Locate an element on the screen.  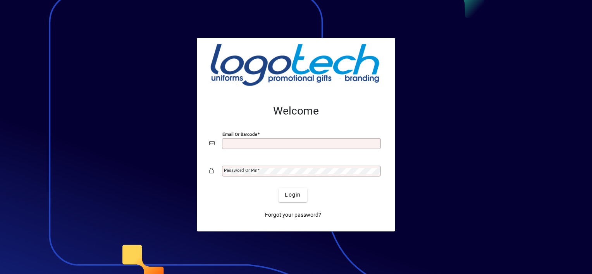
mat-label: Email or Barcode is located at coordinates (240, 134).